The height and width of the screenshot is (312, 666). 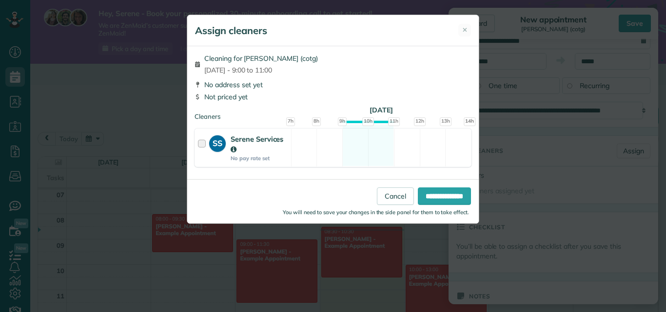 I want to click on div: Cleaners, so click(x=333, y=114).